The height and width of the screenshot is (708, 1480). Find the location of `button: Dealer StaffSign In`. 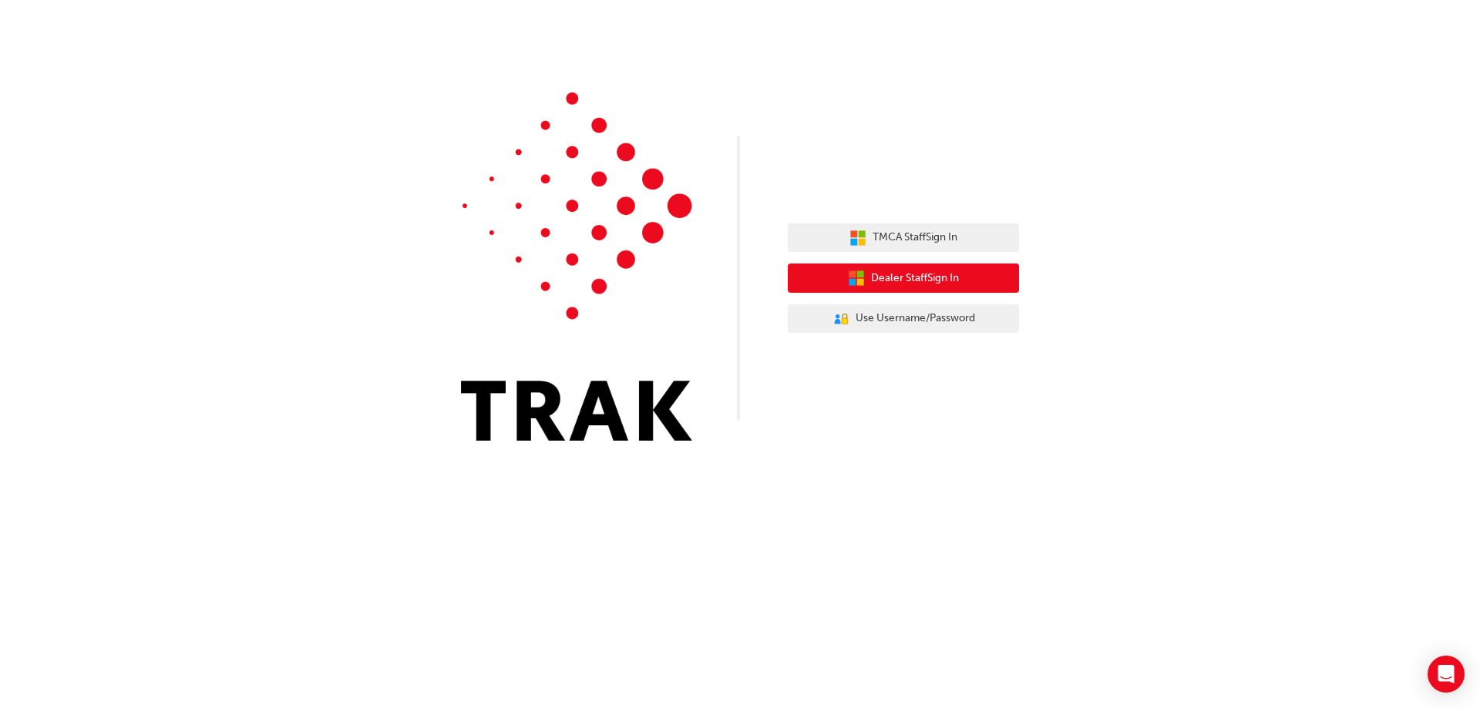

button: Dealer StaffSign In is located at coordinates (903, 278).